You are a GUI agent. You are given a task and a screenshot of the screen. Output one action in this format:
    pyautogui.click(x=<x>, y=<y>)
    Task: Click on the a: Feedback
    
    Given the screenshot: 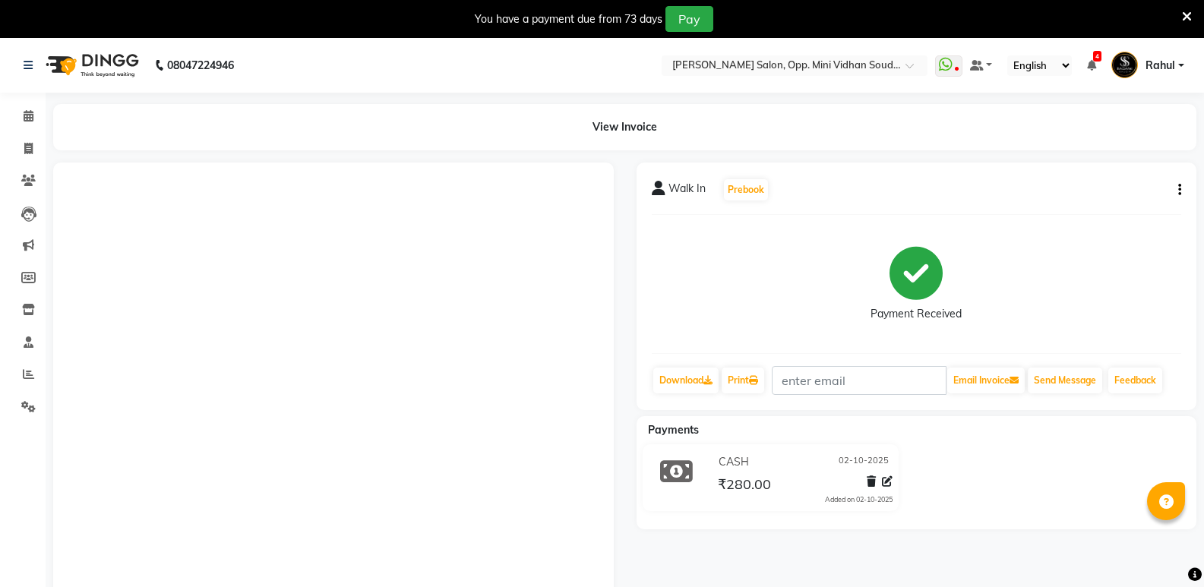 What is the action you would take?
    pyautogui.click(x=1135, y=381)
    